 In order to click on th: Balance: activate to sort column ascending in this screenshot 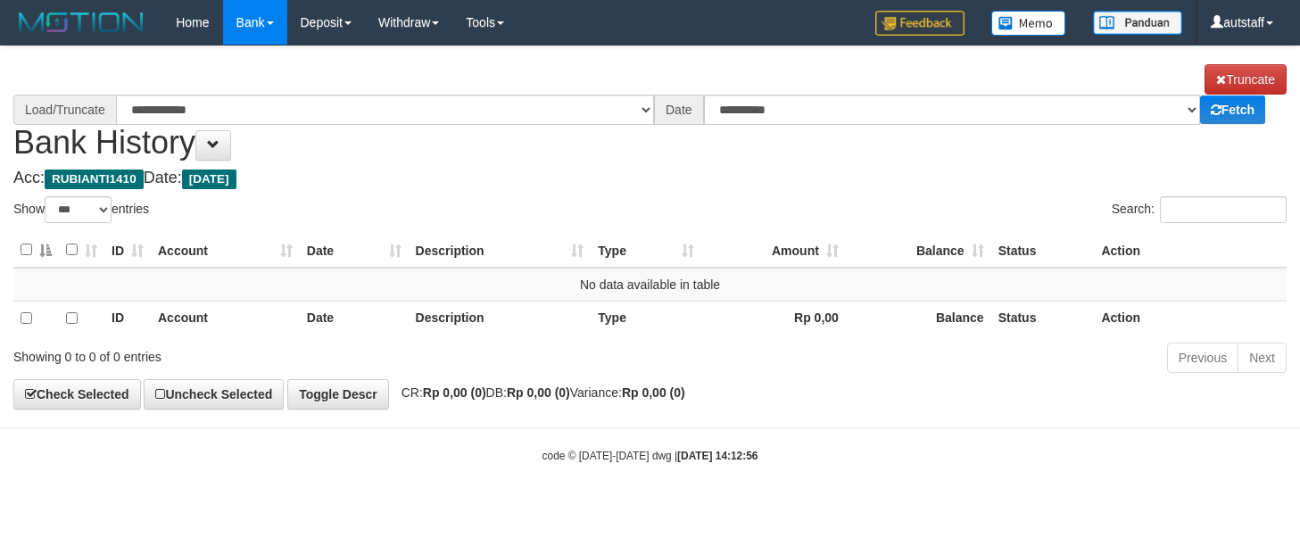, I will do `click(918, 250)`.